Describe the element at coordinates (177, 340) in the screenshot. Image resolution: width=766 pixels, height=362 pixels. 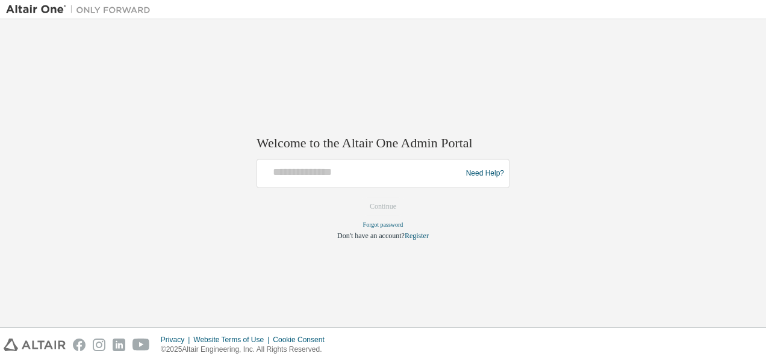
I see `div: Privacy` at that location.